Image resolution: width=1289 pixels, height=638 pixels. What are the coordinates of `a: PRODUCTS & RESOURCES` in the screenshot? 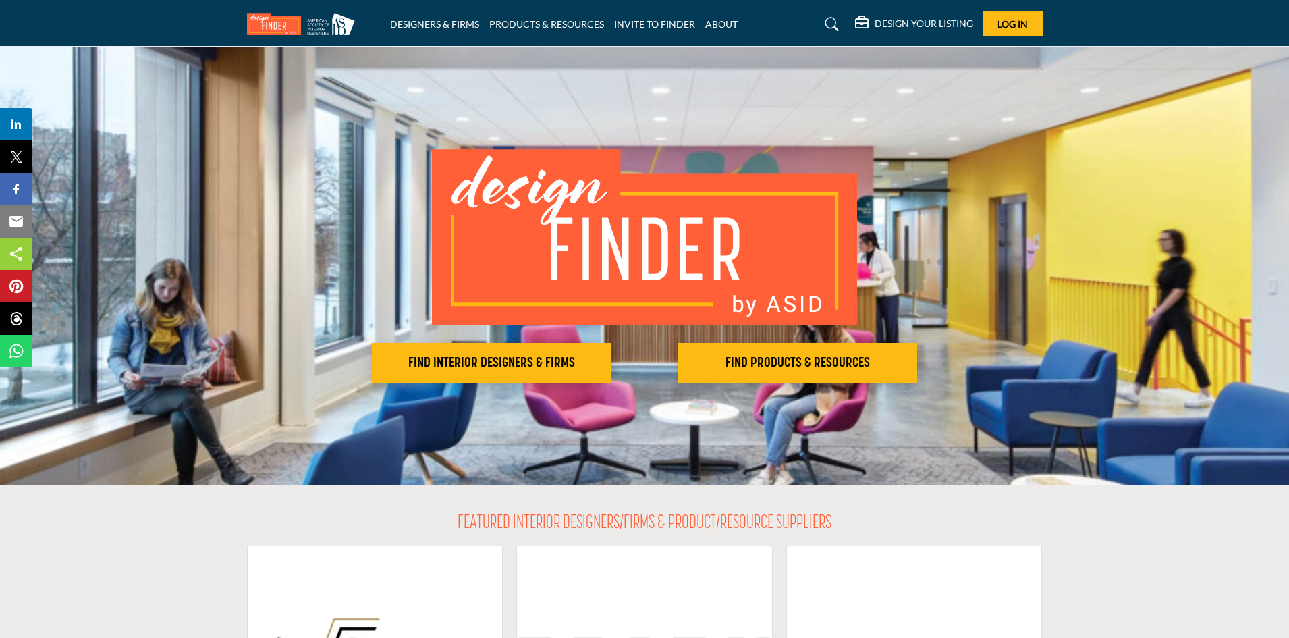 It's located at (547, 24).